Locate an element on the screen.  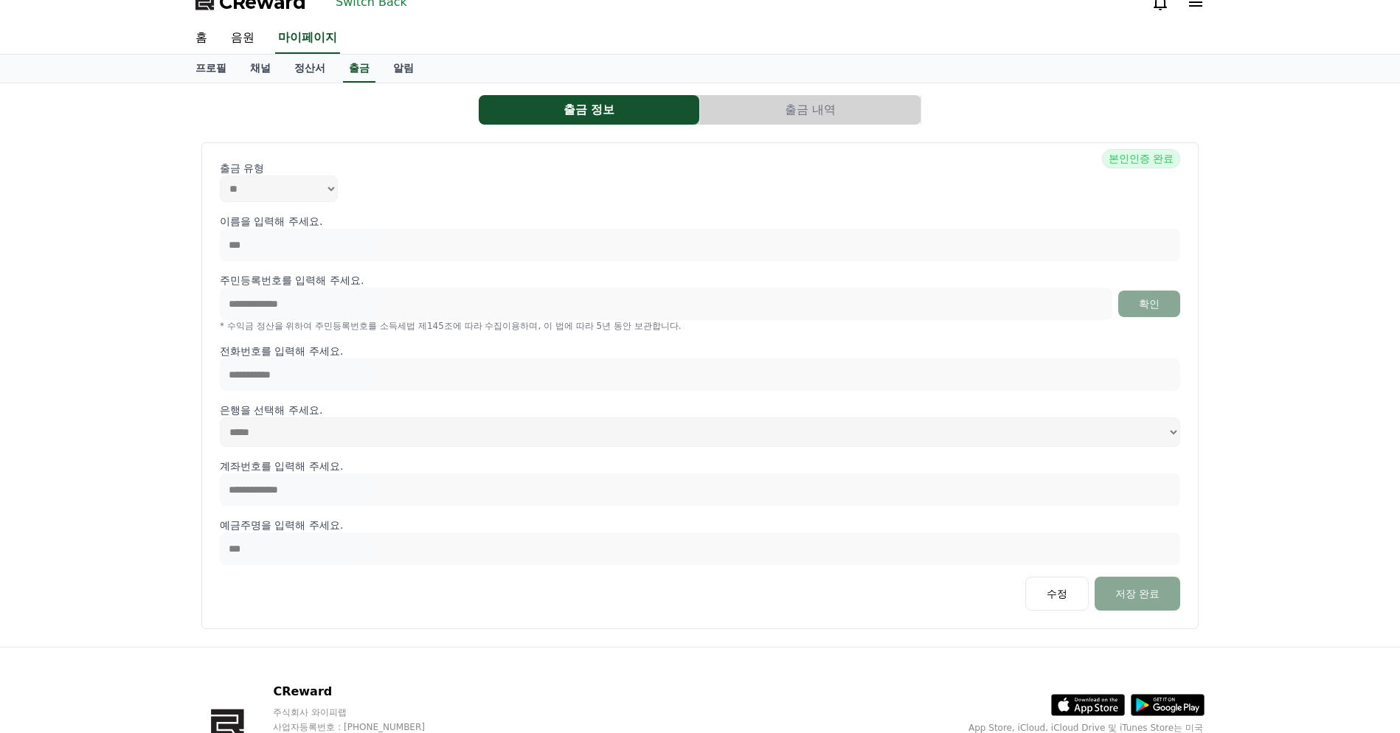
a: 프로필 is located at coordinates (211, 69).